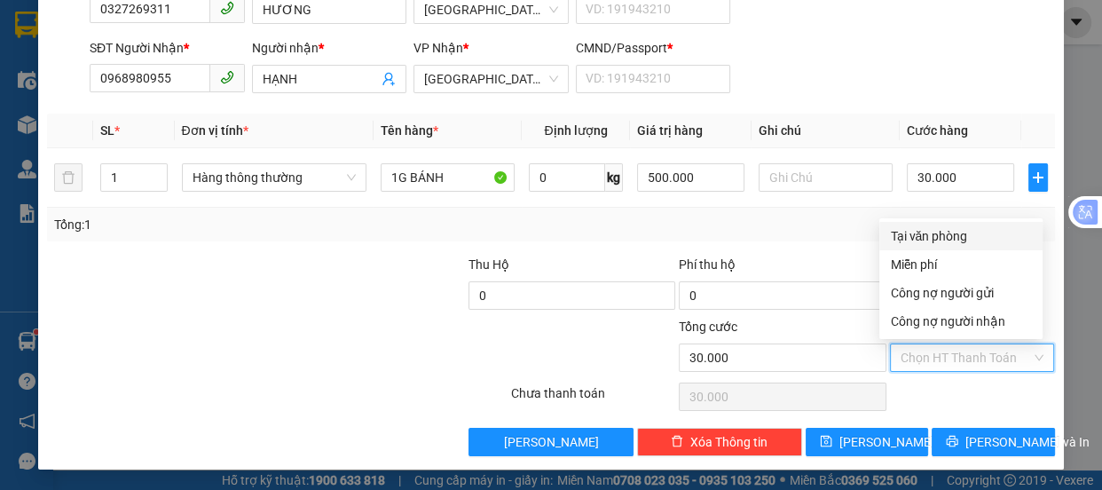  What do you see at coordinates (270, 36) in the screenshot?
I see `div: Quy Nhơn` at bounding box center [270, 36].